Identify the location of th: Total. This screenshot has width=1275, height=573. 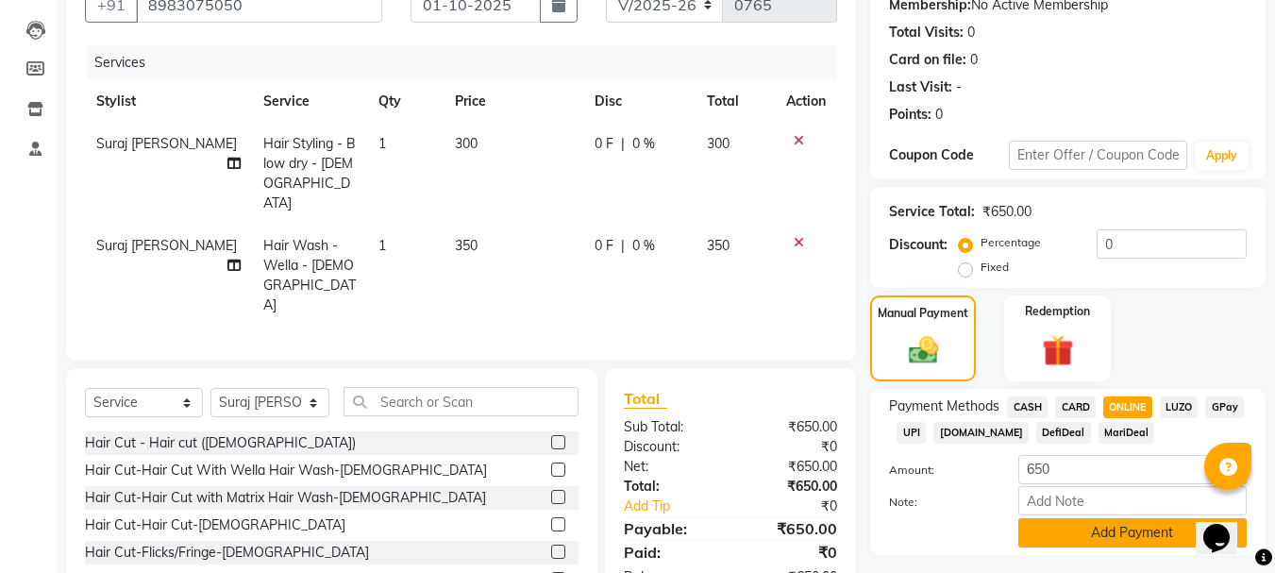
(735, 101).